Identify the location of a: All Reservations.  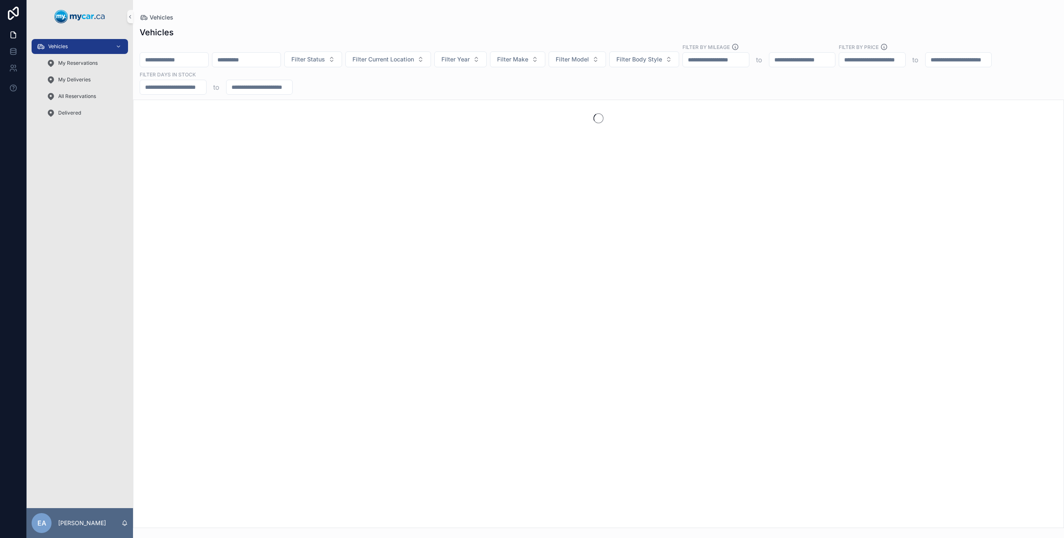
(85, 96).